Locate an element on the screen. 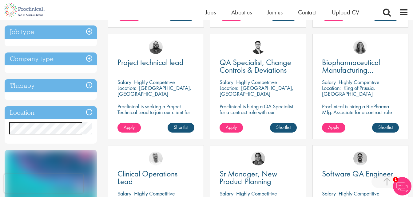  div: Therapy is located at coordinates (51, 86).